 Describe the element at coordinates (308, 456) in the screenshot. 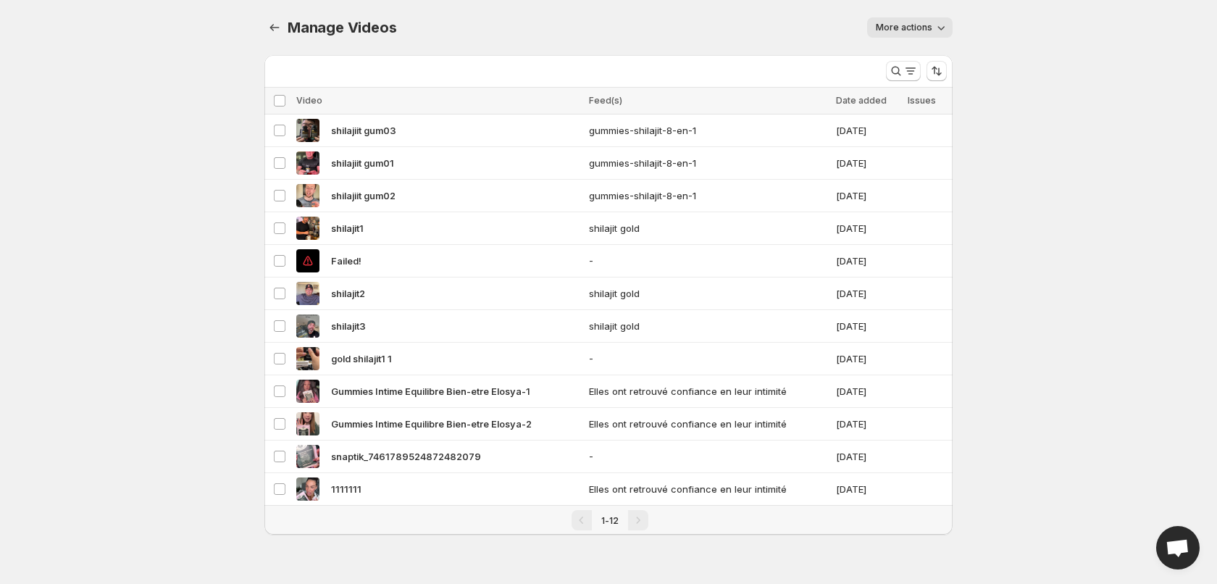

I see `img: snaptik_7461789524872482079` at that location.